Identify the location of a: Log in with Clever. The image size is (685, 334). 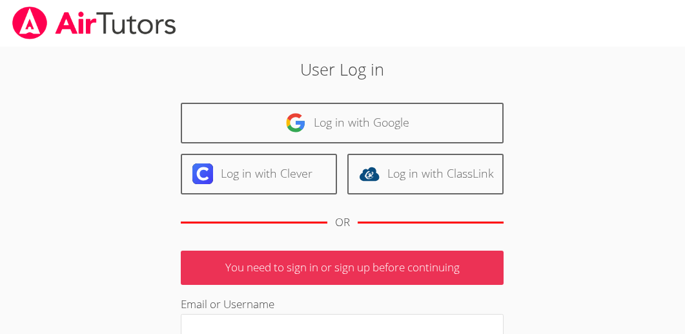
(259, 174).